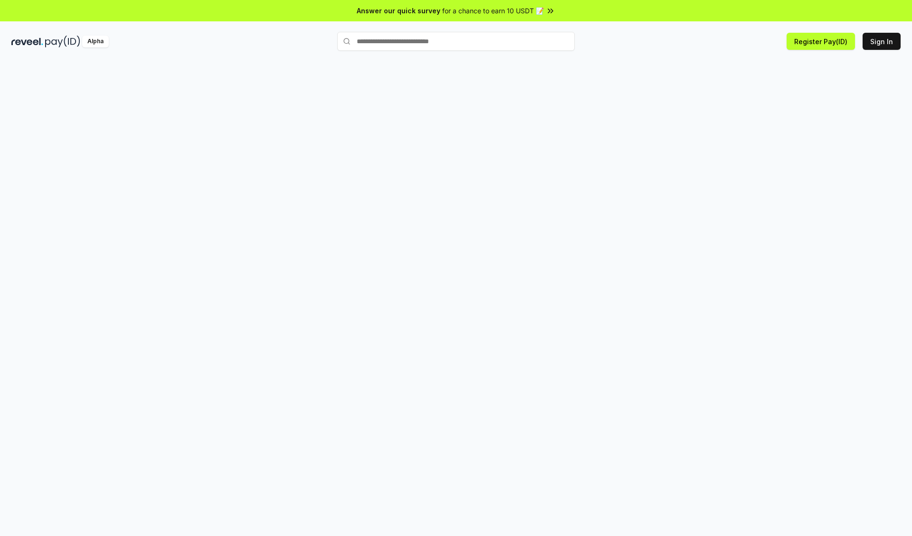 The width and height of the screenshot is (912, 536). Describe the element at coordinates (820, 41) in the screenshot. I see `button: Register Pay(ID)` at that location.